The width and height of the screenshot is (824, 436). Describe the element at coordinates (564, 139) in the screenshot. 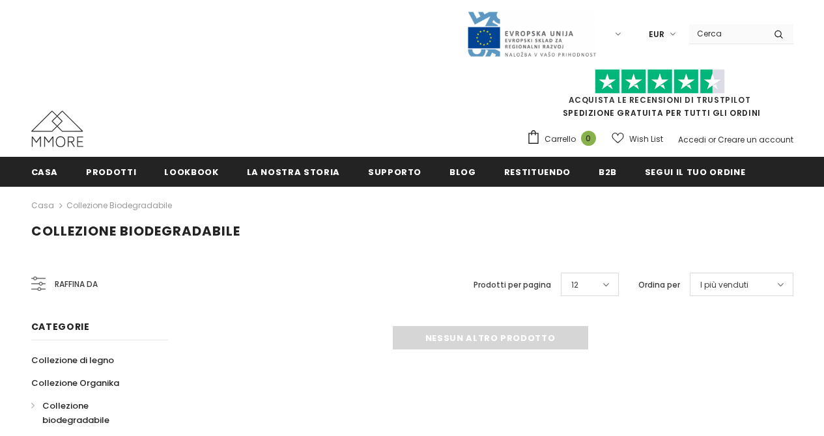

I see `a: Carrello 0` at that location.